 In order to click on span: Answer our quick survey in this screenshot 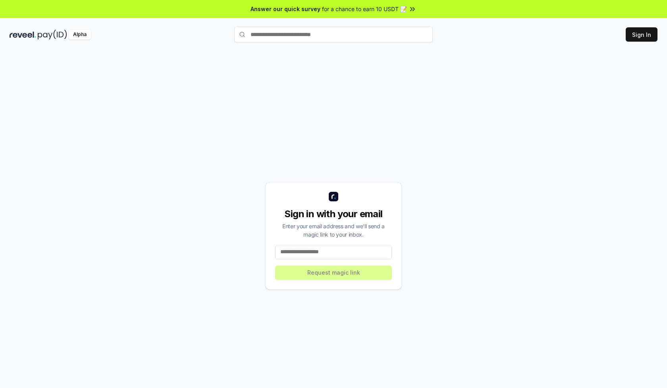, I will do `click(285, 9)`.